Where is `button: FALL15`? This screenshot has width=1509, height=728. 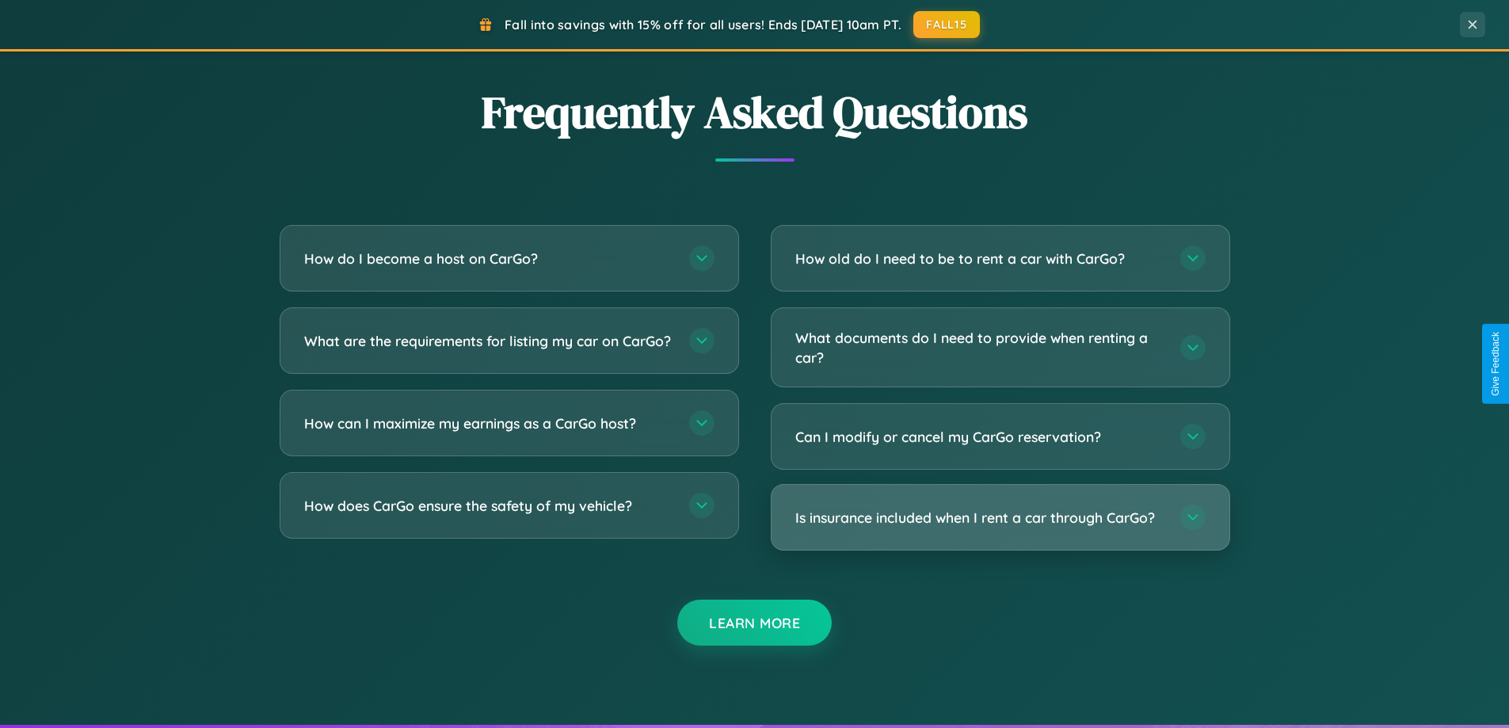 button: FALL15 is located at coordinates (946, 25).